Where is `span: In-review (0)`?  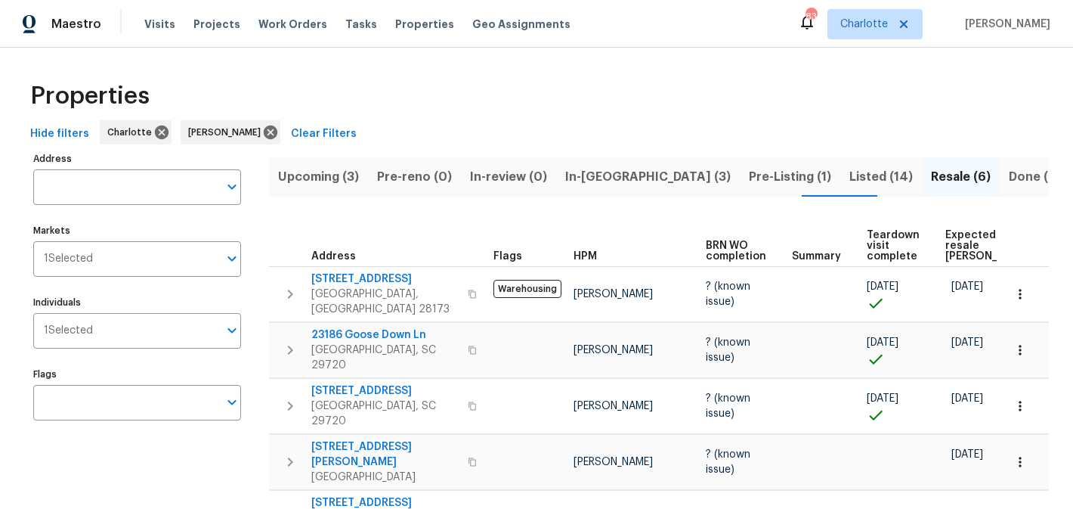
span: In-review (0) is located at coordinates (509, 177).